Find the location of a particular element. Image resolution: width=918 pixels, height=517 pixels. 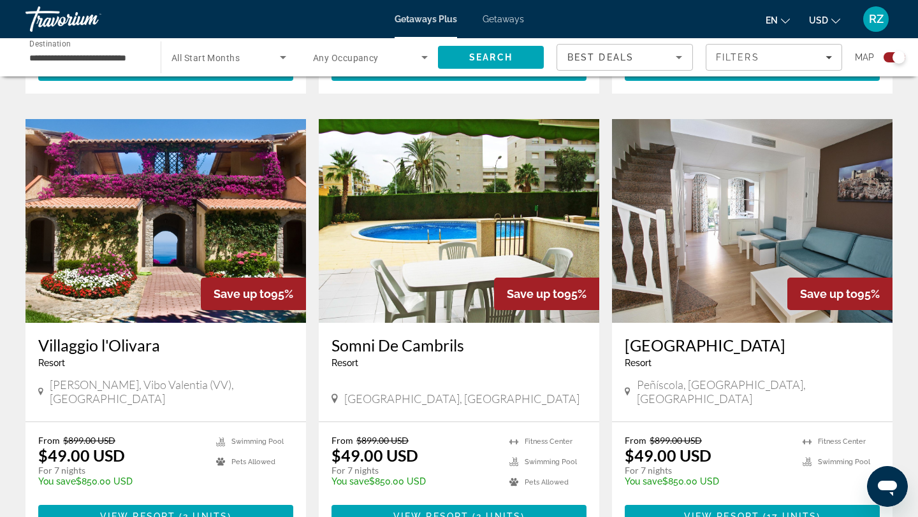

span: RZ is located at coordinates (876, 19).